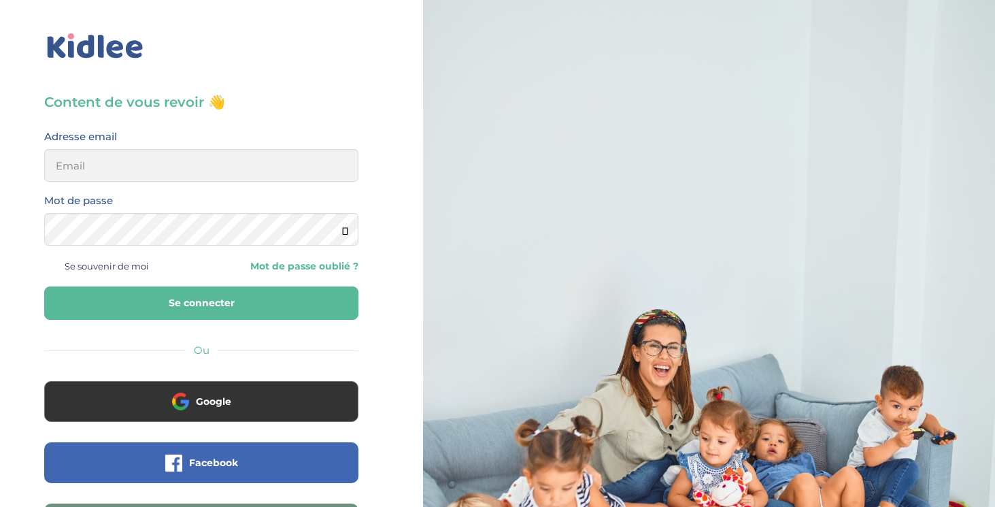 The width and height of the screenshot is (995, 507). Describe the element at coordinates (201, 463) in the screenshot. I see `button: Facebook` at that location.